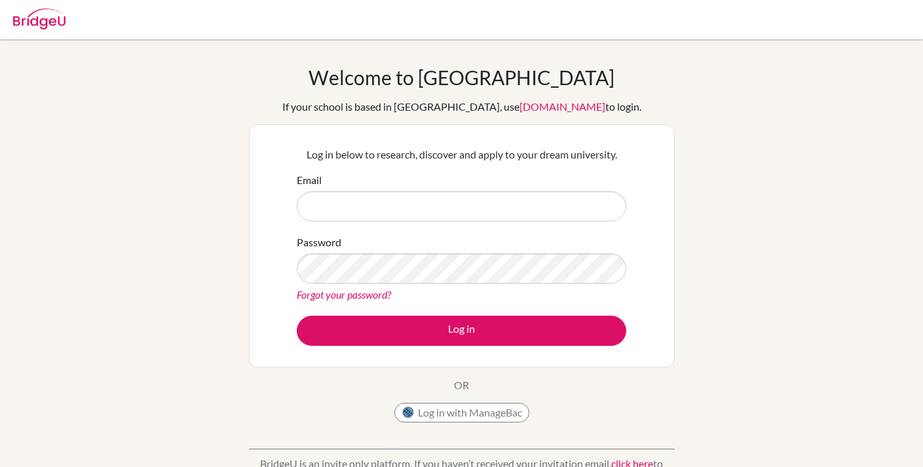  What do you see at coordinates (344, 294) in the screenshot?
I see `a: Forgot your password?` at bounding box center [344, 294].